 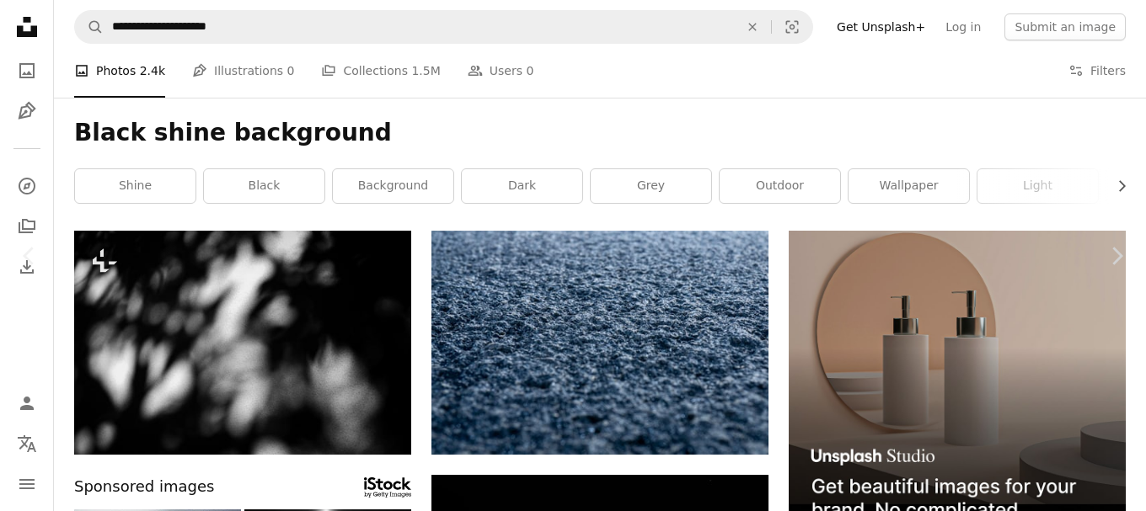 I want to click on a: outdoor, so click(x=779, y=186).